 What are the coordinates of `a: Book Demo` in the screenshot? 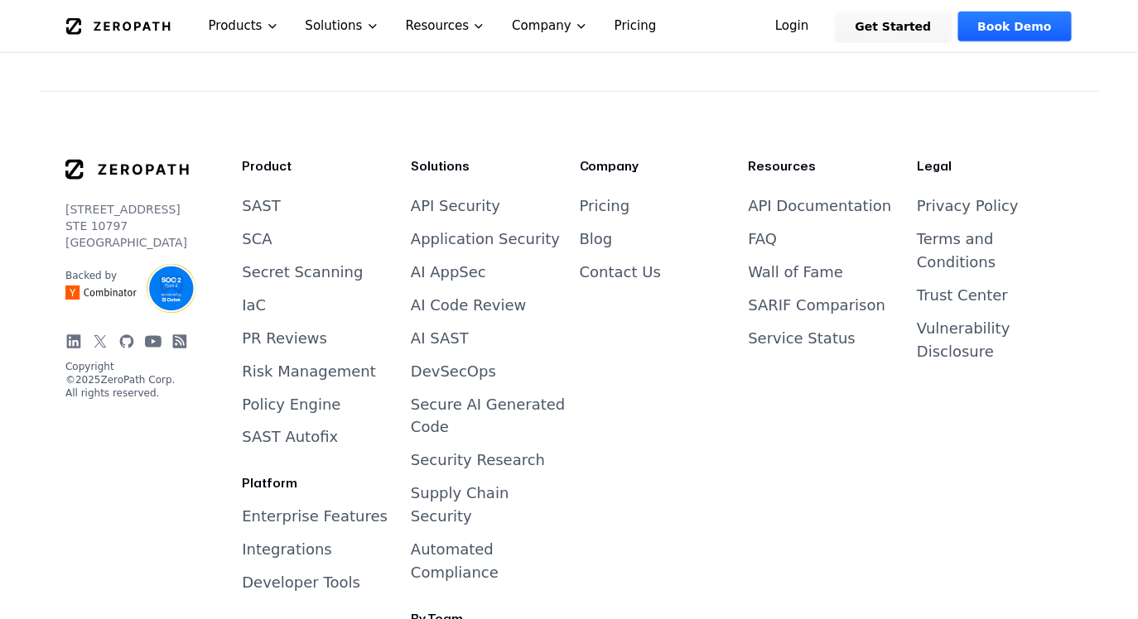 It's located at (1014, 26).